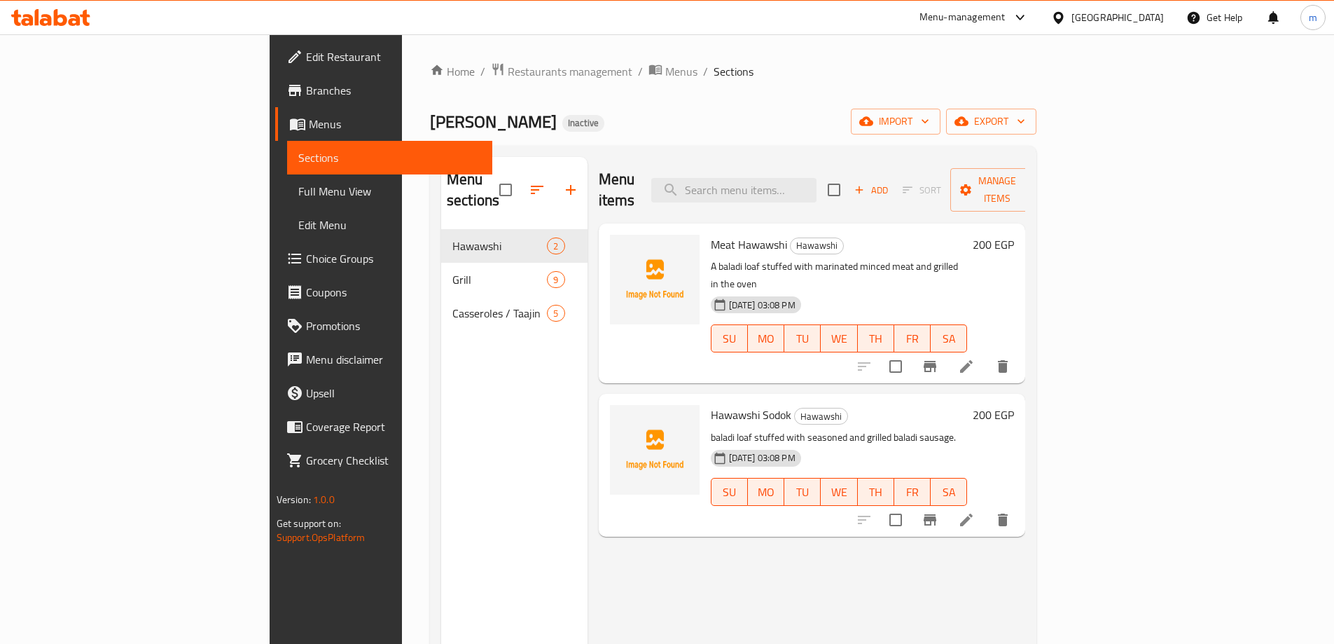  What do you see at coordinates (655, 279) in the screenshot?
I see `img: Meat Hawawshi` at bounding box center [655, 279].